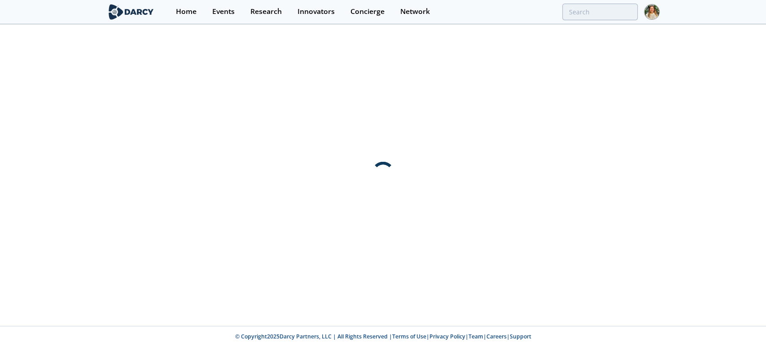 This screenshot has width=766, height=347. I want to click on a: Team, so click(476, 336).